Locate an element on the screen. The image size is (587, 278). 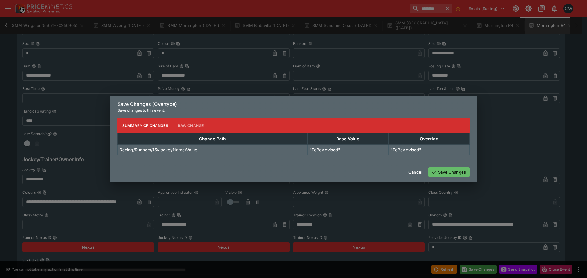
th: Change Path is located at coordinates (212, 139).